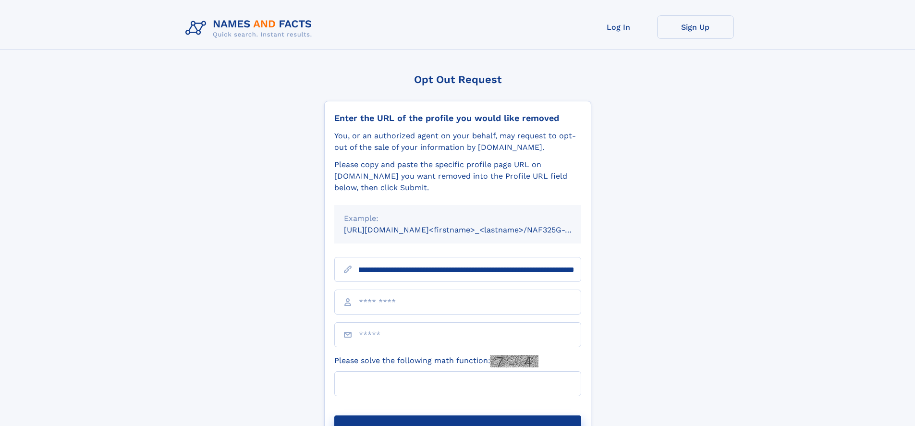 This screenshot has width=915, height=426. I want to click on a: Sign Up, so click(696, 27).